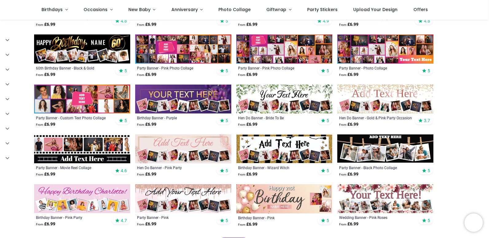 This screenshot has width=489, height=238. Describe the element at coordinates (275, 218) in the screenshot. I see `div: Birthday Banner - Pink` at that location.